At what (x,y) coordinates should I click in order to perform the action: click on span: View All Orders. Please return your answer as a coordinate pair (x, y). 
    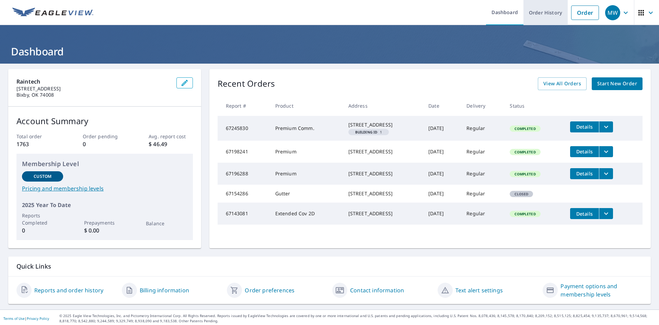
    Looking at the image, I should click on (563, 83).